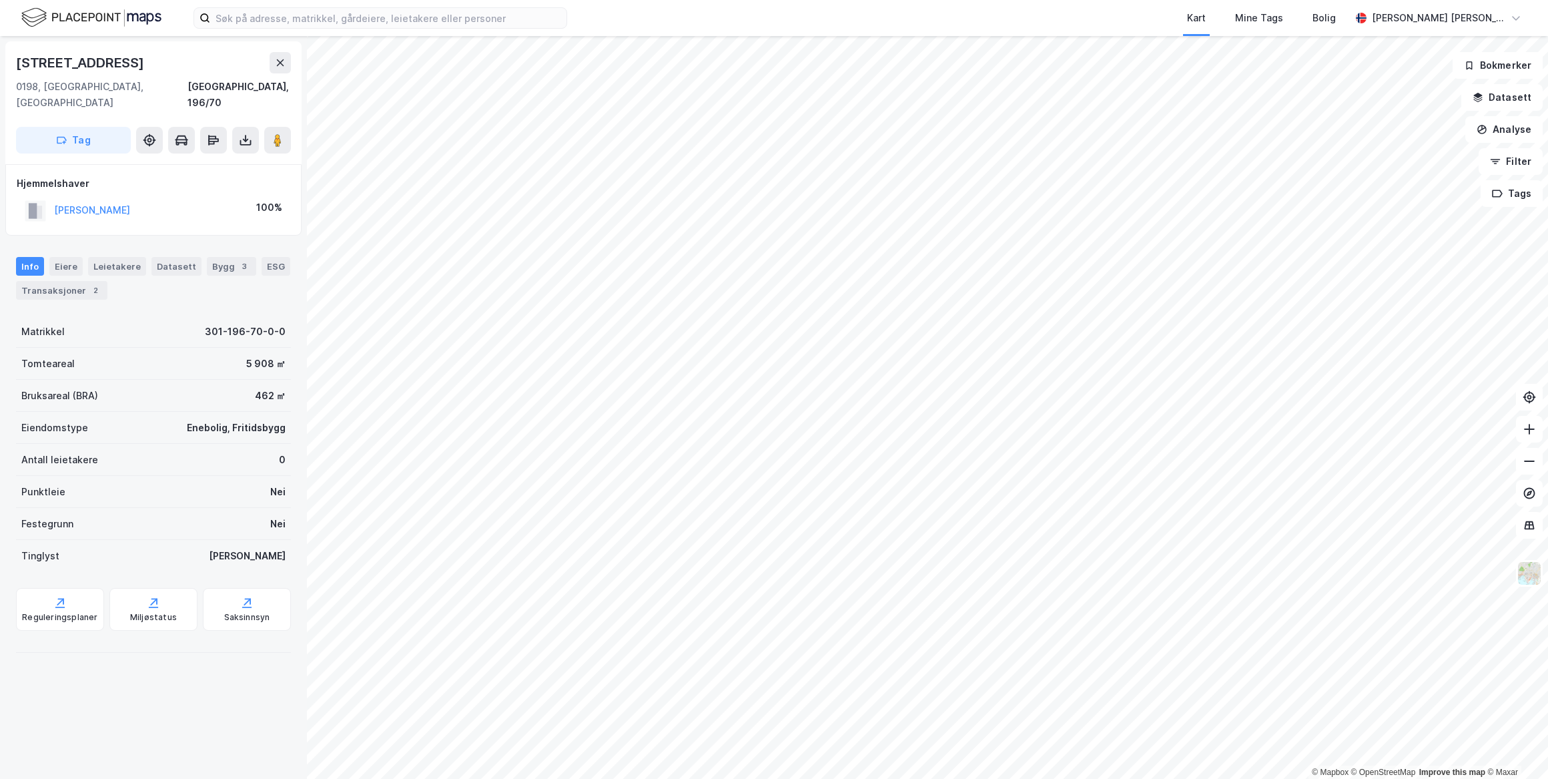  I want to click on div: 5 908 ㎡, so click(266, 364).